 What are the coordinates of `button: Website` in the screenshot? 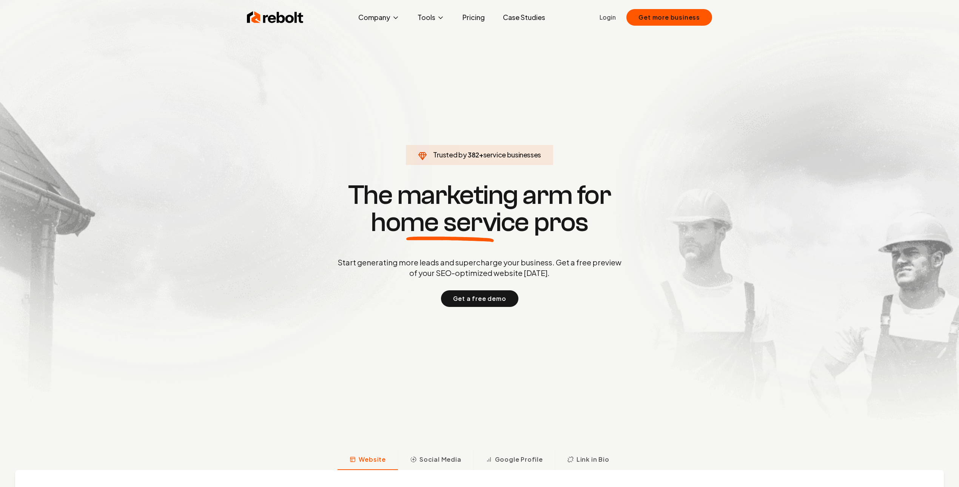 It's located at (368, 460).